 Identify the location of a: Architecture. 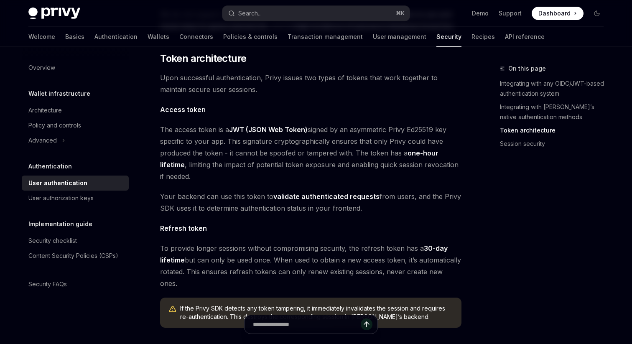
(75, 110).